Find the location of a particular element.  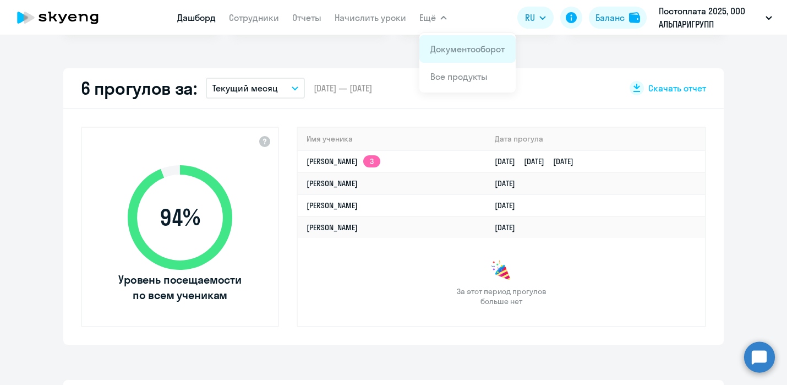

img: congrats is located at coordinates (501, 271).